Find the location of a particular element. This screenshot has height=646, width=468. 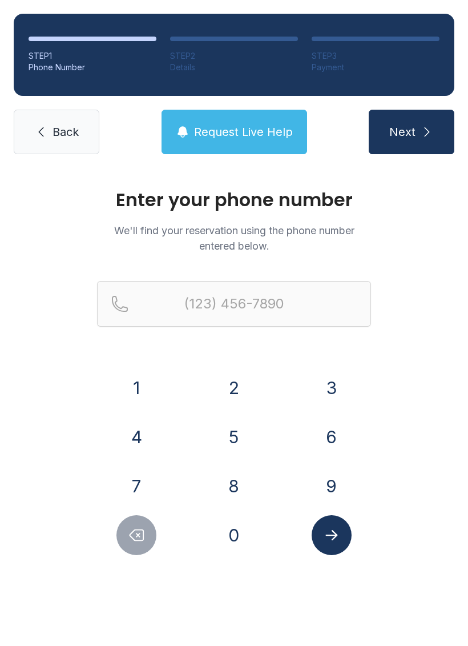

button: Submit lookup form is located at coordinates (332, 535).